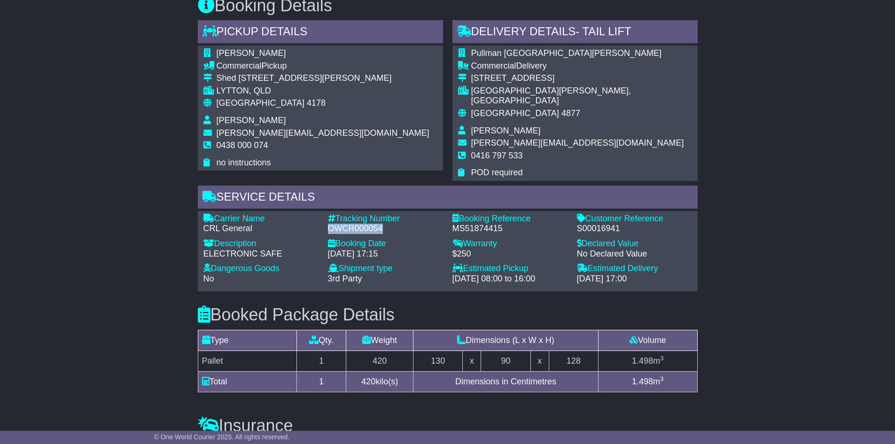 Image resolution: width=895 pixels, height=444 pixels. I want to click on span: © One World Courier 2025. All rights reserved., so click(222, 437).